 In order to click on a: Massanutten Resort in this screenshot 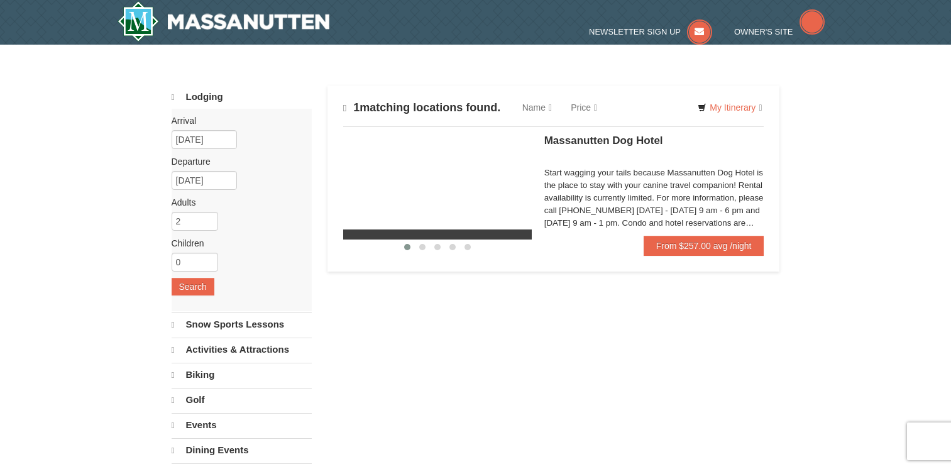, I will do `click(224, 21)`.